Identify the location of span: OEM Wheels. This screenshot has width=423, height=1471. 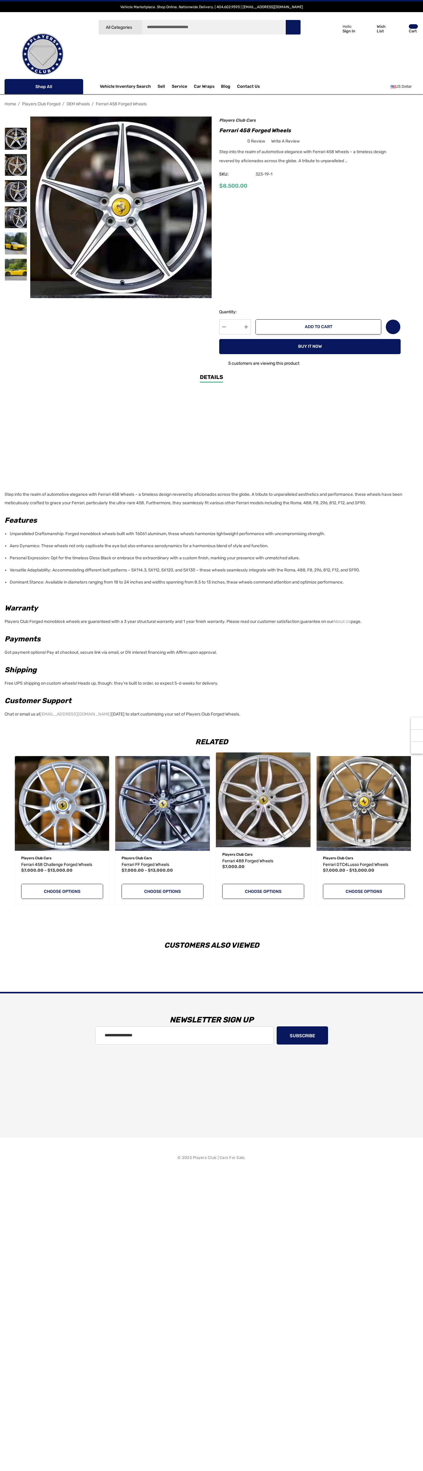
(78, 104).